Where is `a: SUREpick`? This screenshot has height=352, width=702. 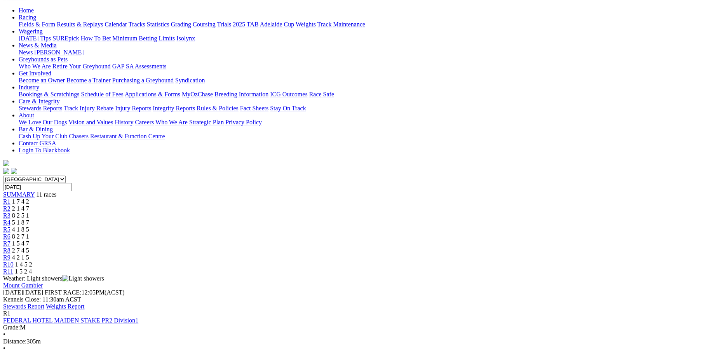 a: SUREpick is located at coordinates (66, 38).